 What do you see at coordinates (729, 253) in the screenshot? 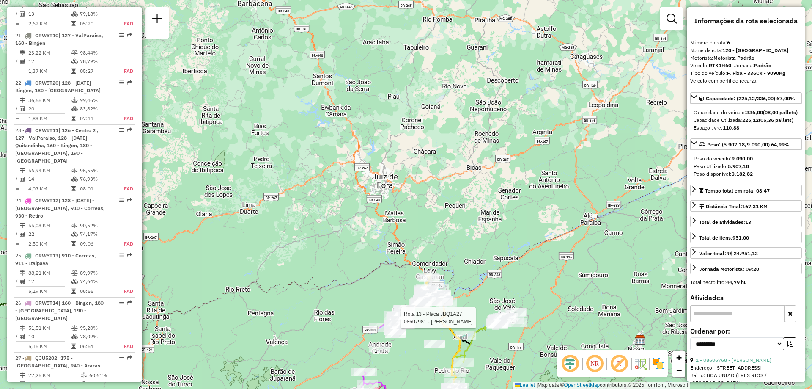
I see `div: Valor total:` at bounding box center [729, 253].